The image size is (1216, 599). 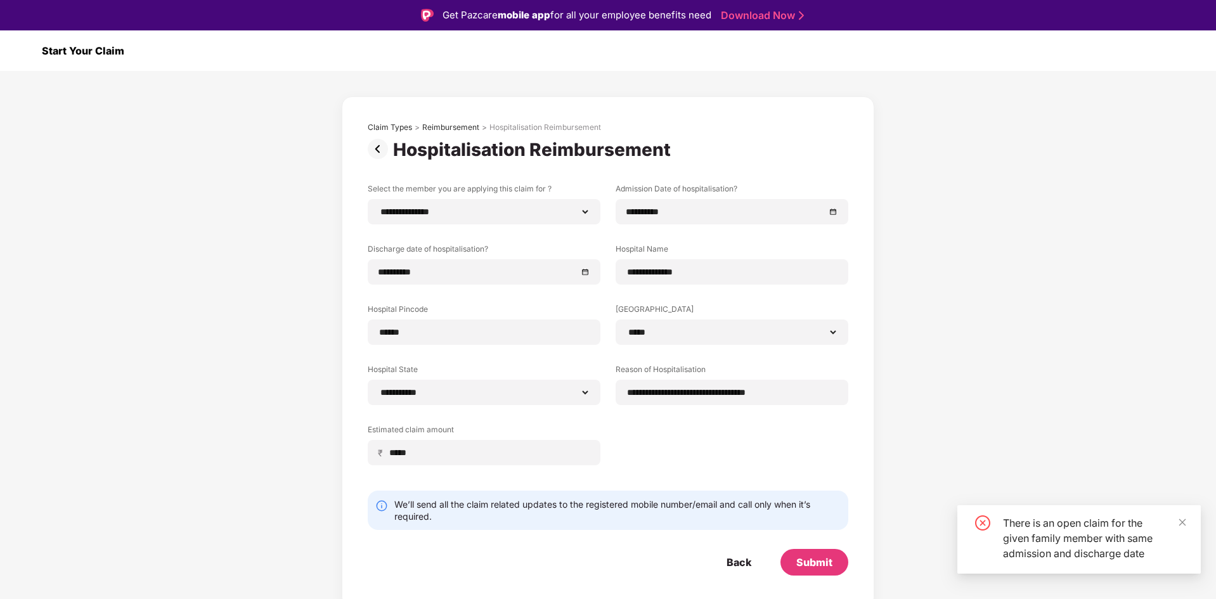 What do you see at coordinates (760, 15) in the screenshot?
I see `a: Download Now` at bounding box center [760, 15].